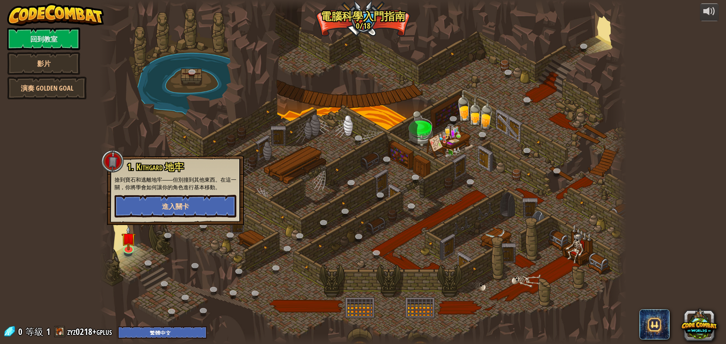 The height and width of the screenshot is (344, 726). Describe the element at coordinates (48, 332) in the screenshot. I see `span: 1` at that location.